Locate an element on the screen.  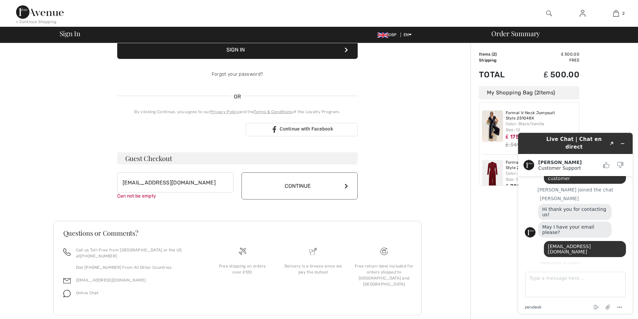
h3: Guest Checkout is located at coordinates (237, 158).